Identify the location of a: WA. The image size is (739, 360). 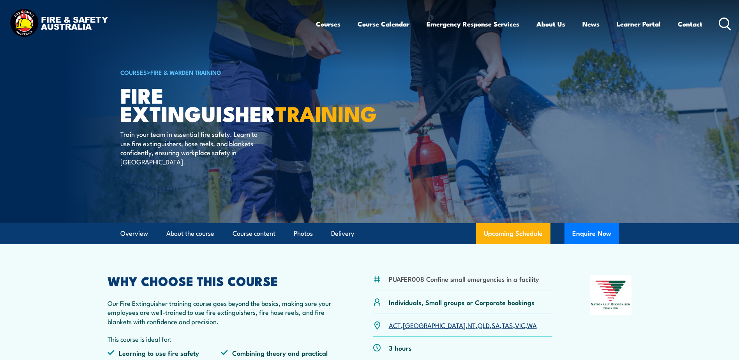
(532, 325).